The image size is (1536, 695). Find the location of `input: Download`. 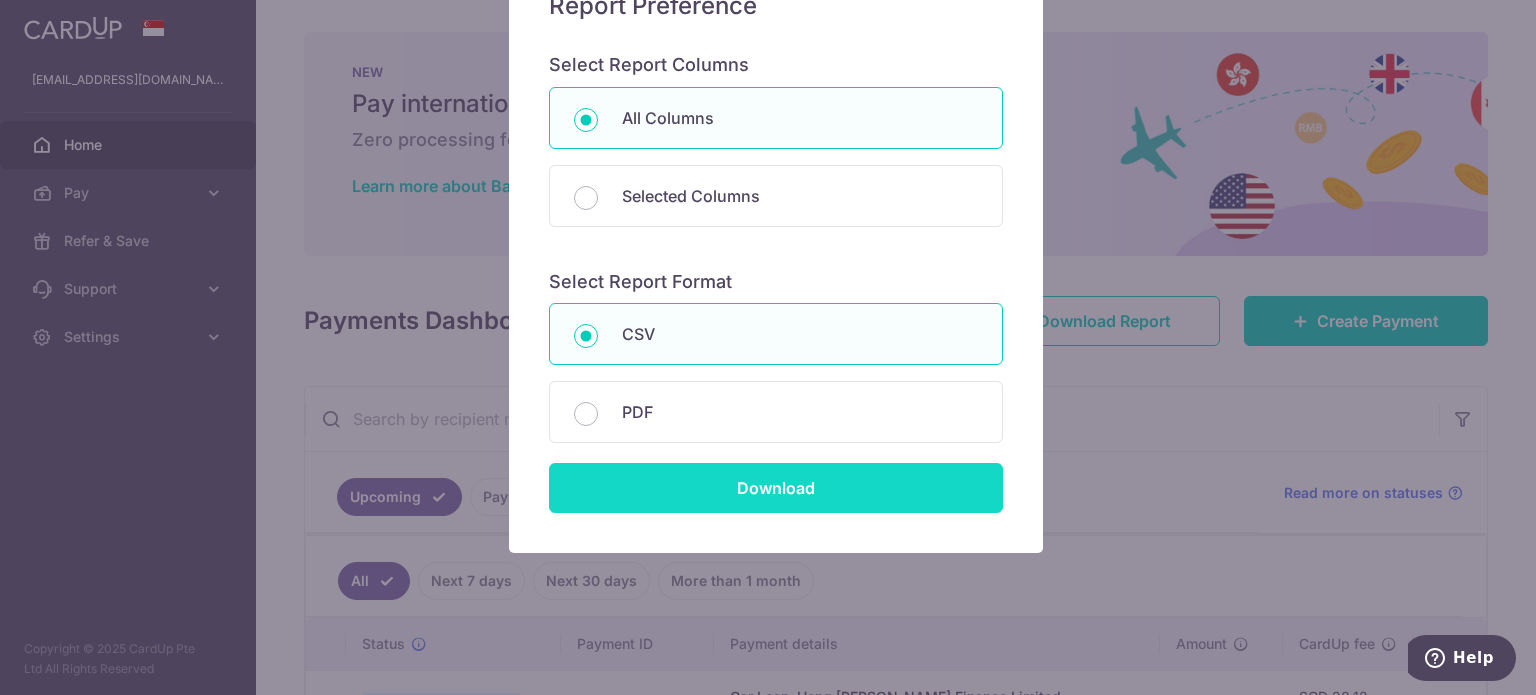

input: Download is located at coordinates (776, 488).